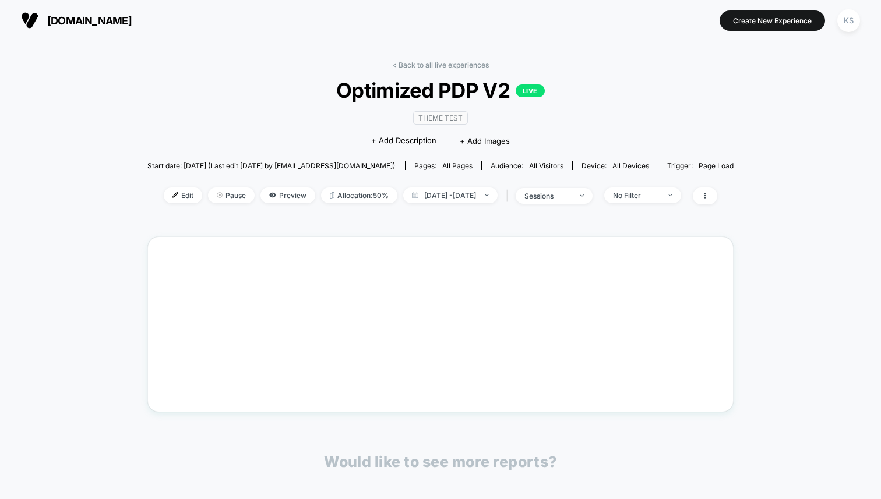 The height and width of the screenshot is (499, 881). I want to click on div: Audience:, so click(526, 165).